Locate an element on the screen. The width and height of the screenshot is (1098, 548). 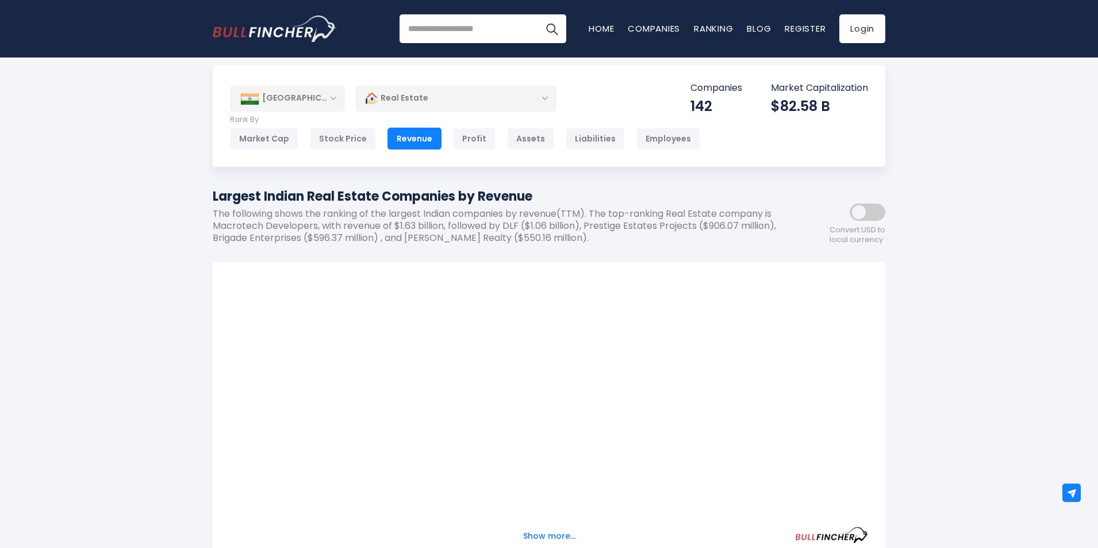
div: Liabilities is located at coordinates (595, 139).